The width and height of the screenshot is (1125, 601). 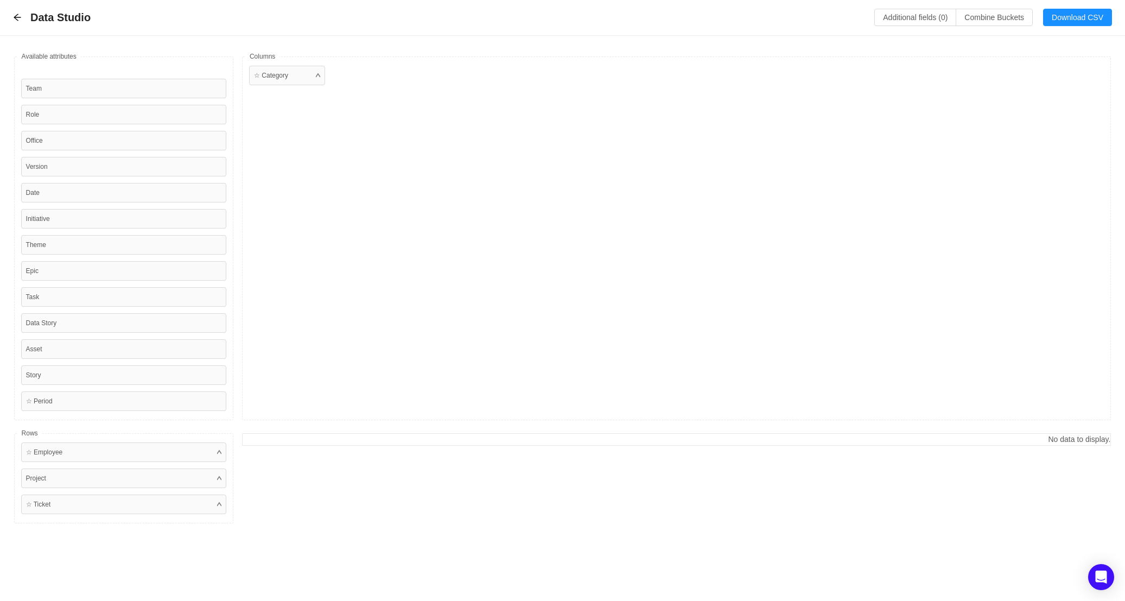 What do you see at coordinates (124, 88) in the screenshot?
I see `div: Team` at bounding box center [124, 88].